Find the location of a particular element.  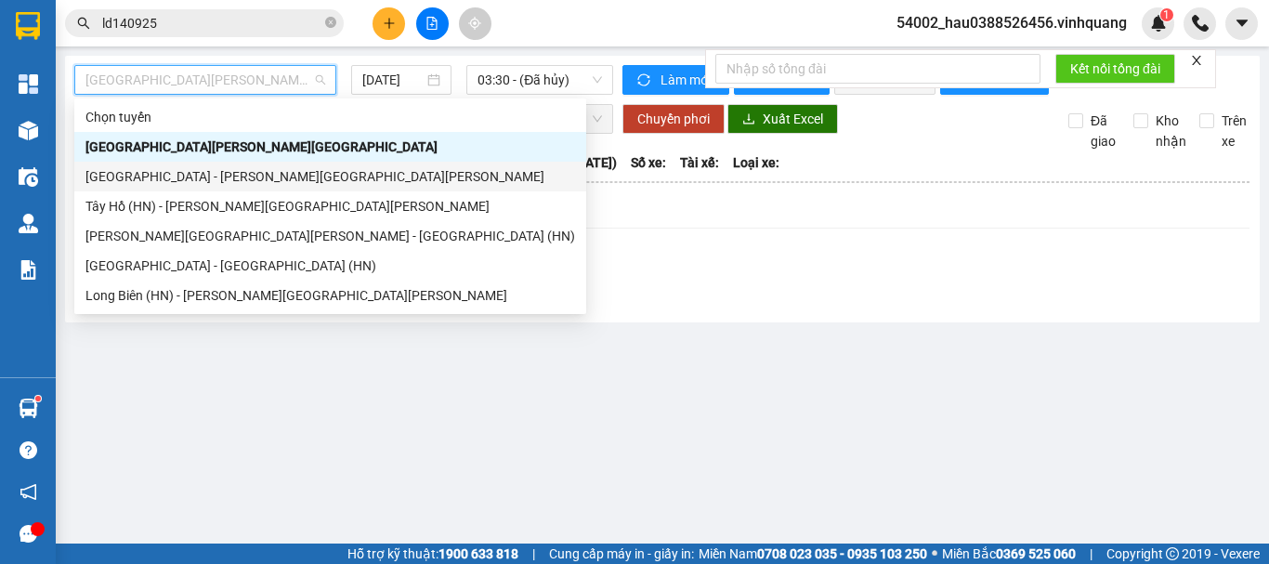

input: 15/09/2025 is located at coordinates (393, 80).